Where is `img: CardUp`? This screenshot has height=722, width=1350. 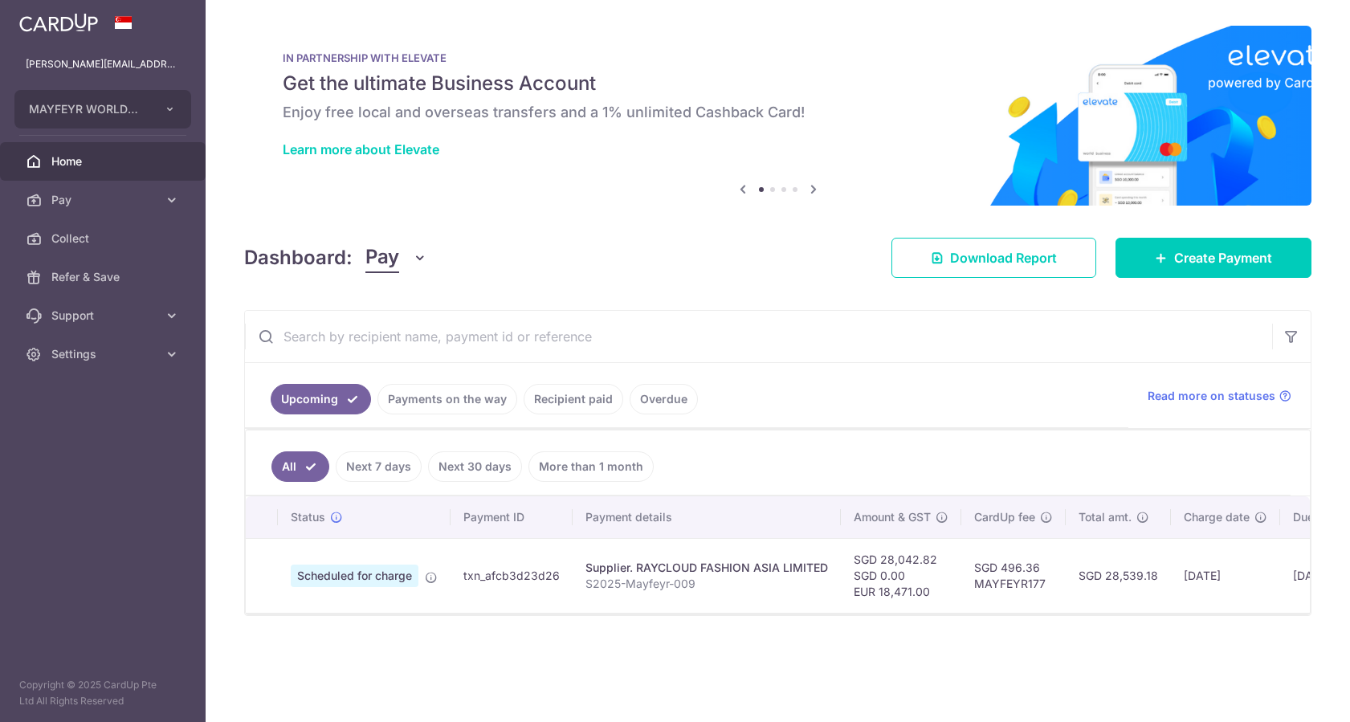 img: CardUp is located at coordinates (59, 22).